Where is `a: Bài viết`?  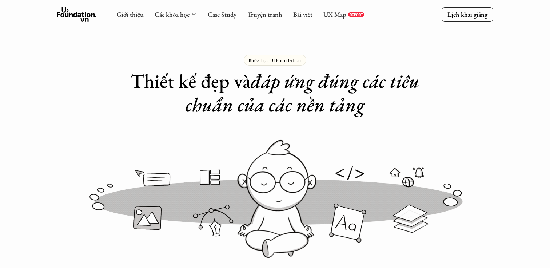
a: Bài viết is located at coordinates (303, 14).